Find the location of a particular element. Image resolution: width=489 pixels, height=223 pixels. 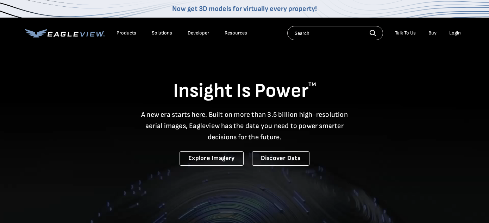

div: Login is located at coordinates (454, 33).